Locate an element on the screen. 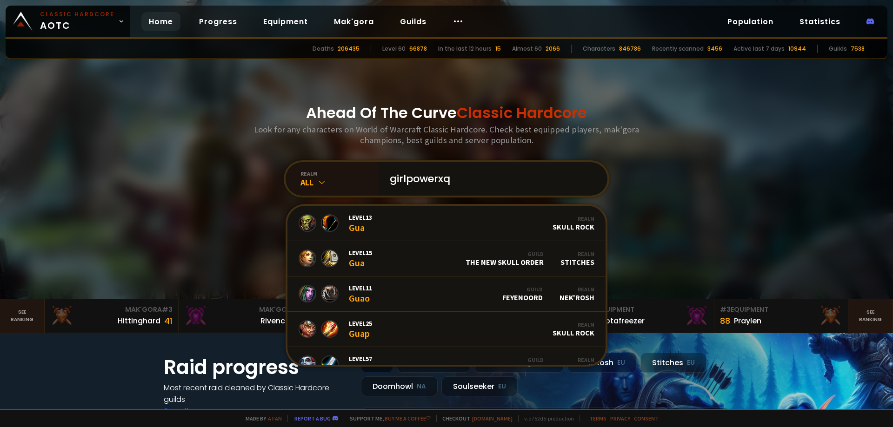  a: a fan is located at coordinates (275, 418).